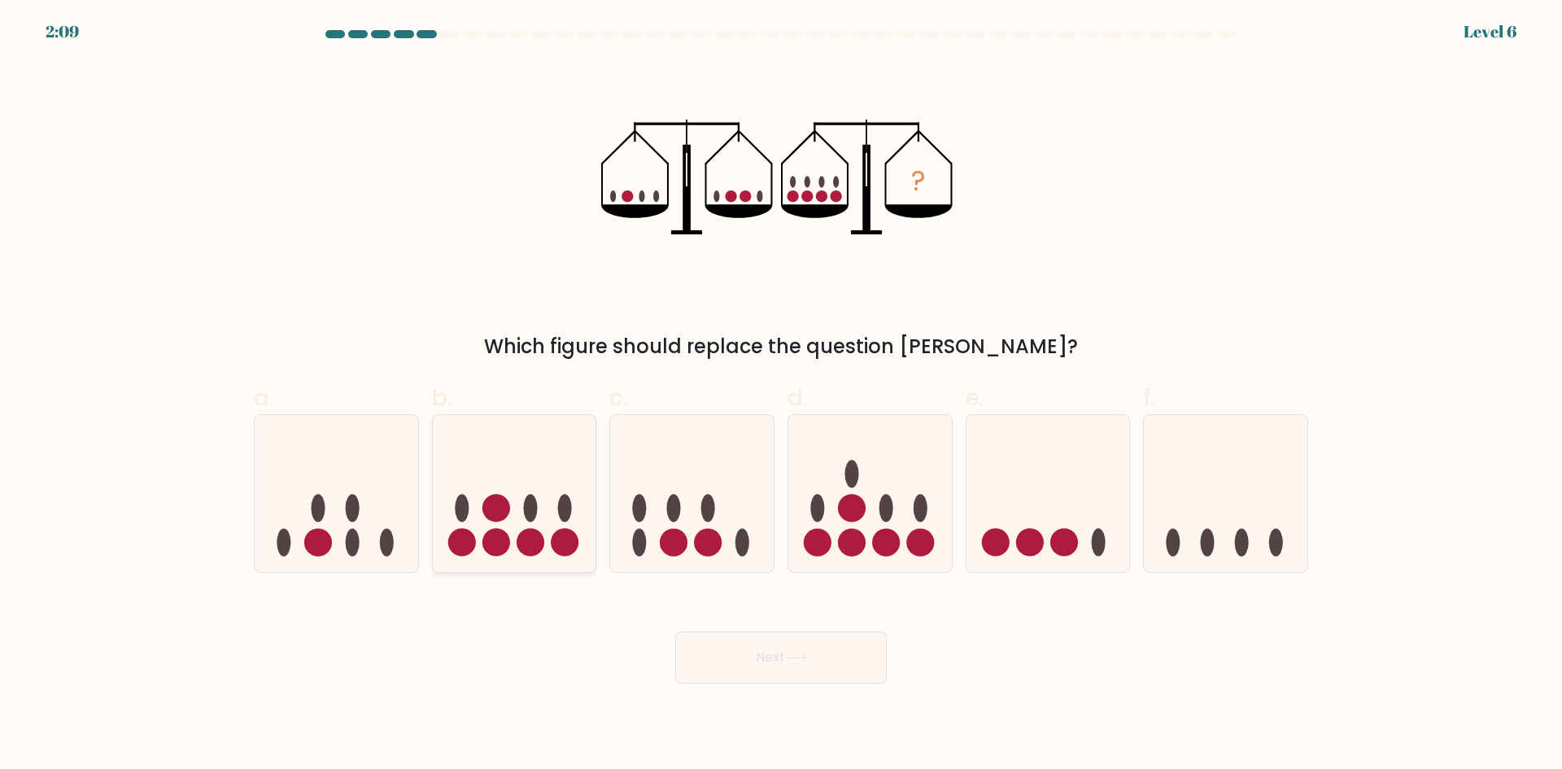 Image resolution: width=1562 pixels, height=769 pixels. I want to click on span: c., so click(618, 397).